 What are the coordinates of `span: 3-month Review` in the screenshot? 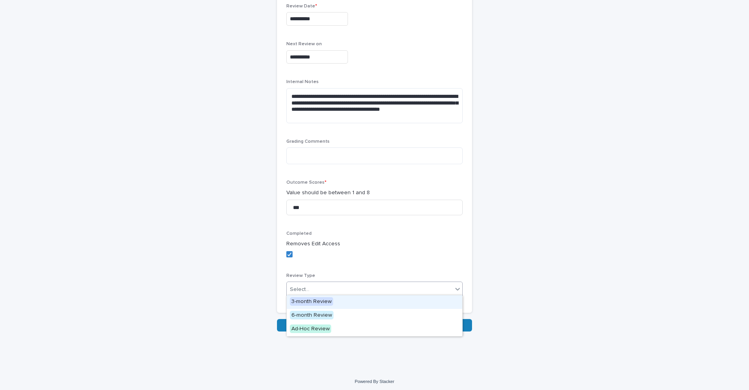 It's located at (311, 302).